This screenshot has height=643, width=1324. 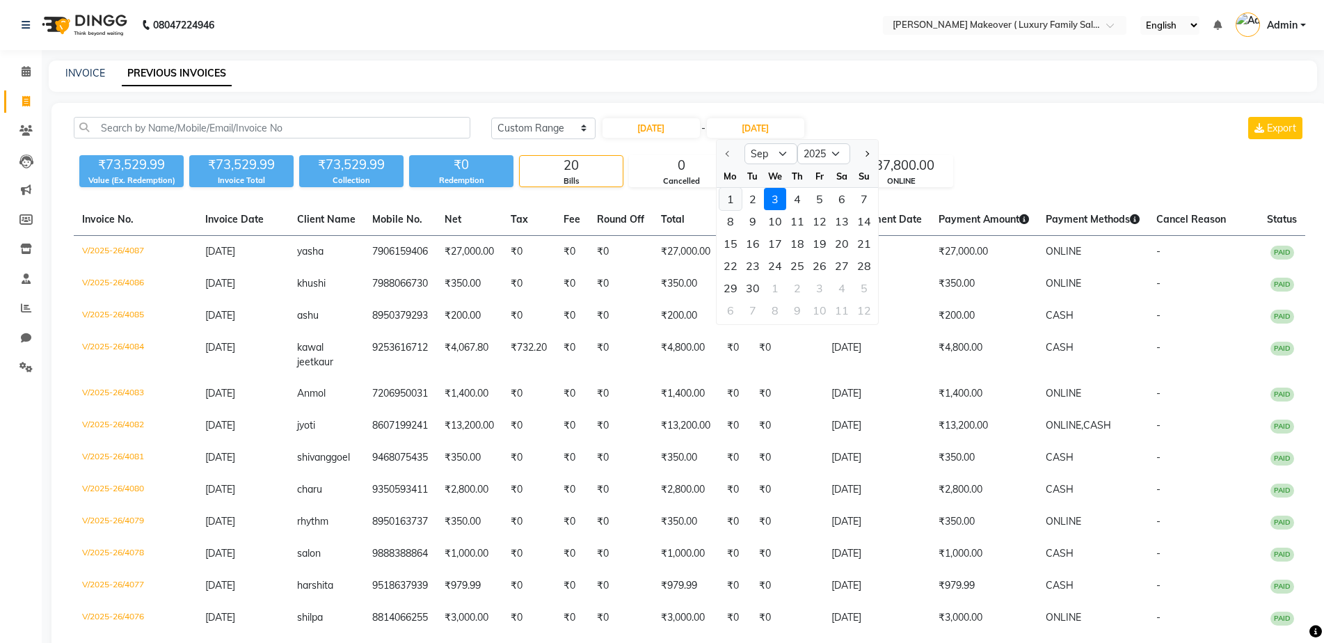 I want to click on div: Friday, October 3, 2025, so click(x=819, y=288).